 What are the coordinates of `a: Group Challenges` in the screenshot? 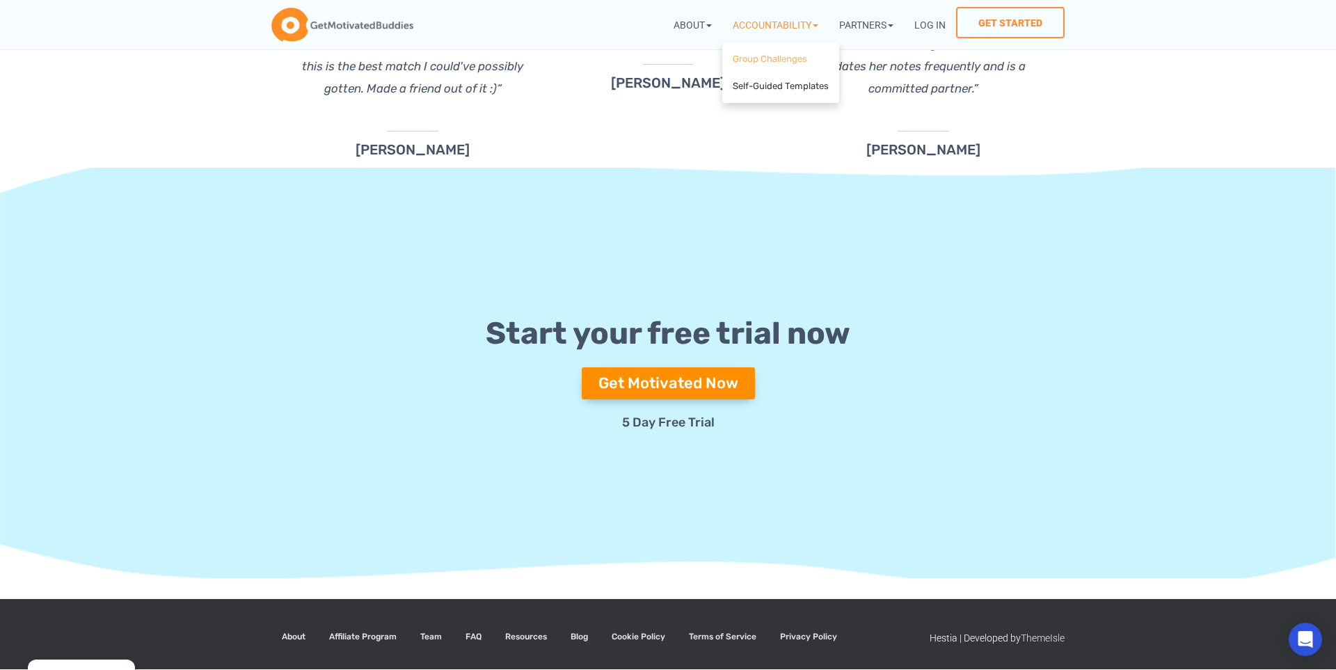 It's located at (781, 59).